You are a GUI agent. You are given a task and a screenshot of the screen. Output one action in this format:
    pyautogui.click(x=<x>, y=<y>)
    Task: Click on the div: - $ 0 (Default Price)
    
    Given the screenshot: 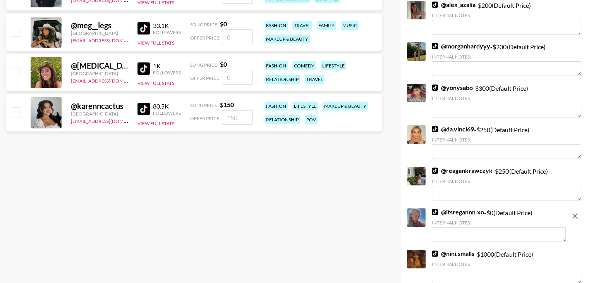 What is the action you would take?
    pyautogui.click(x=499, y=225)
    